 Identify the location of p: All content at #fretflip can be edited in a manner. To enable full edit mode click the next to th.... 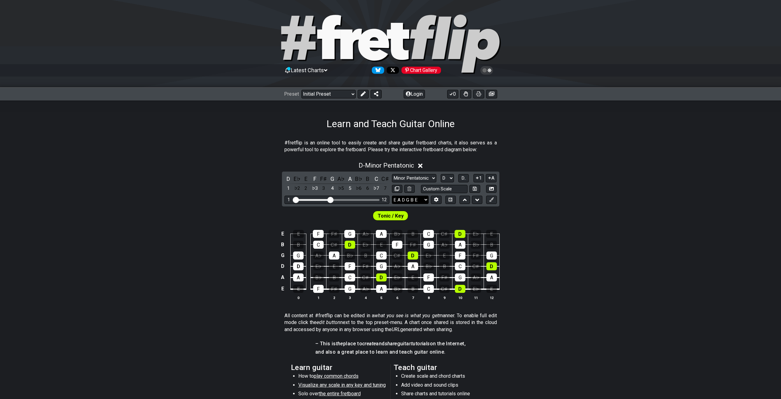
(391, 323).